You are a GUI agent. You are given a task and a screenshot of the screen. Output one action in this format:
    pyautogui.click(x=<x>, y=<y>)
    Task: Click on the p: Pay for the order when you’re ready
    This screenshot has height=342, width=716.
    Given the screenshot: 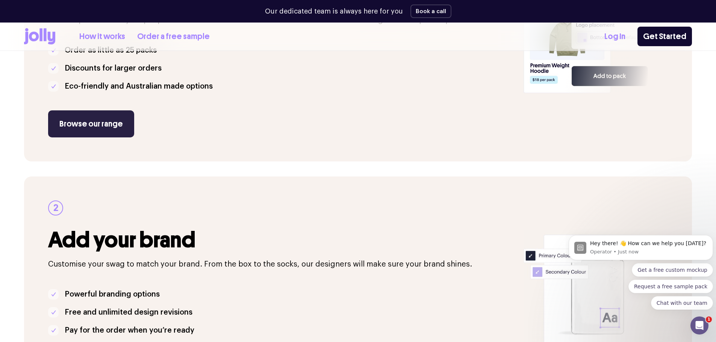 What is the action you would take?
    pyautogui.click(x=129, y=331)
    